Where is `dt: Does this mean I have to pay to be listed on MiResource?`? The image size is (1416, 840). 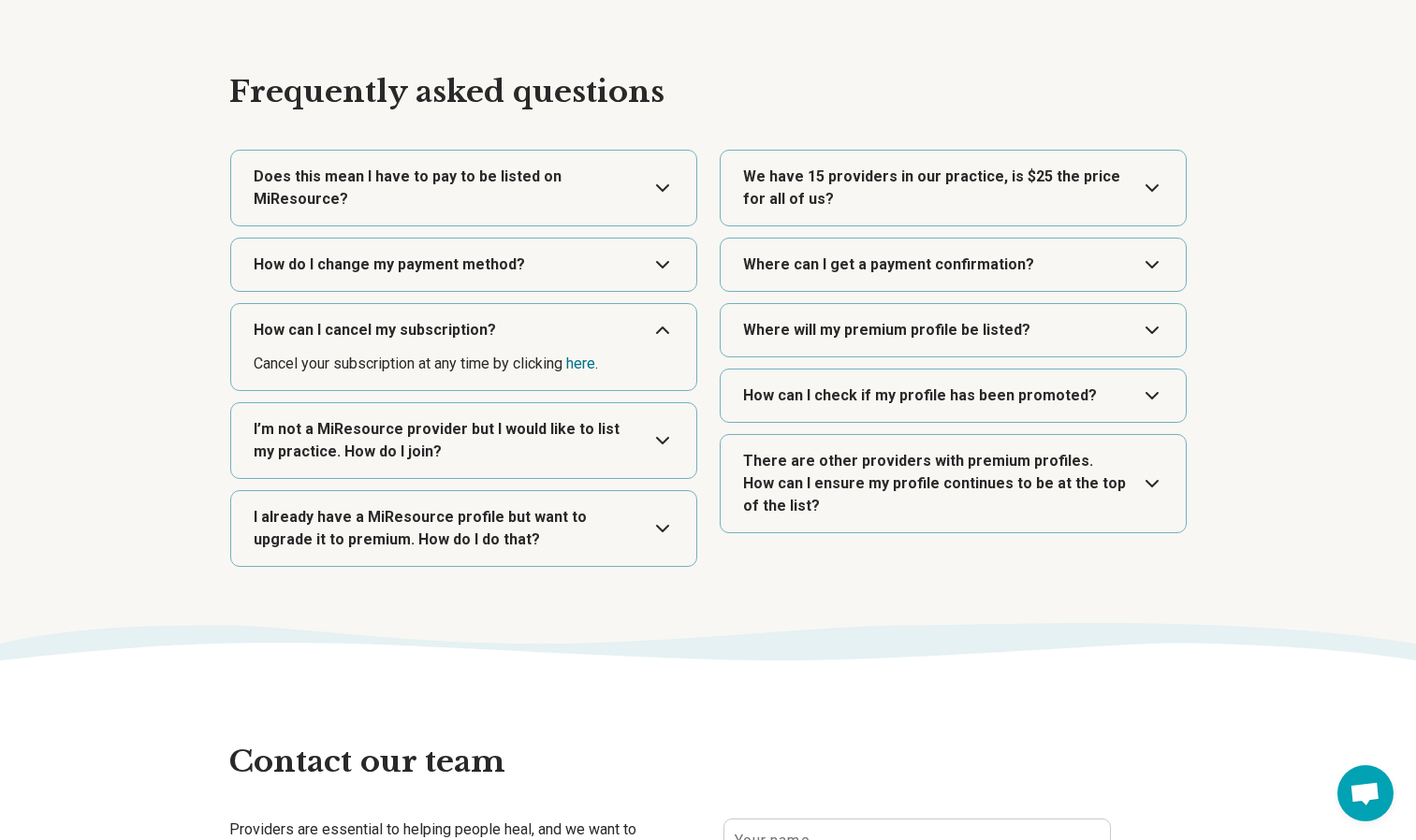
dt: Does this mean I have to pay to be listed on MiResource? is located at coordinates (463, 188).